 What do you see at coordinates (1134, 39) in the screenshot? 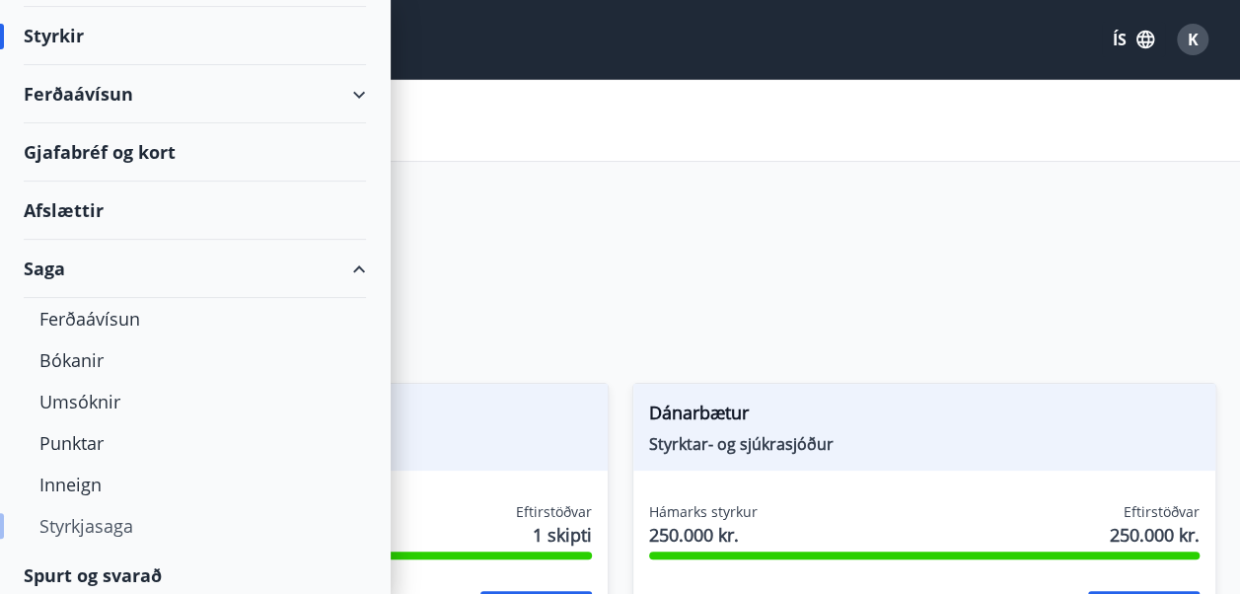
I see `button: ÍS` at bounding box center [1134, 39].